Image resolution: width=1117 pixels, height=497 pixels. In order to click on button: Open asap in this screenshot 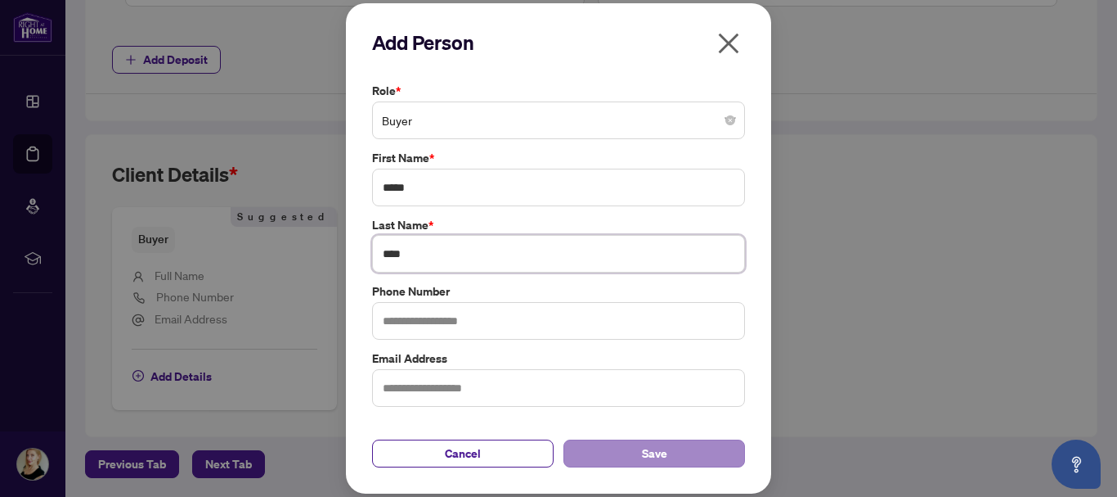, I will do `click(1076, 464)`.